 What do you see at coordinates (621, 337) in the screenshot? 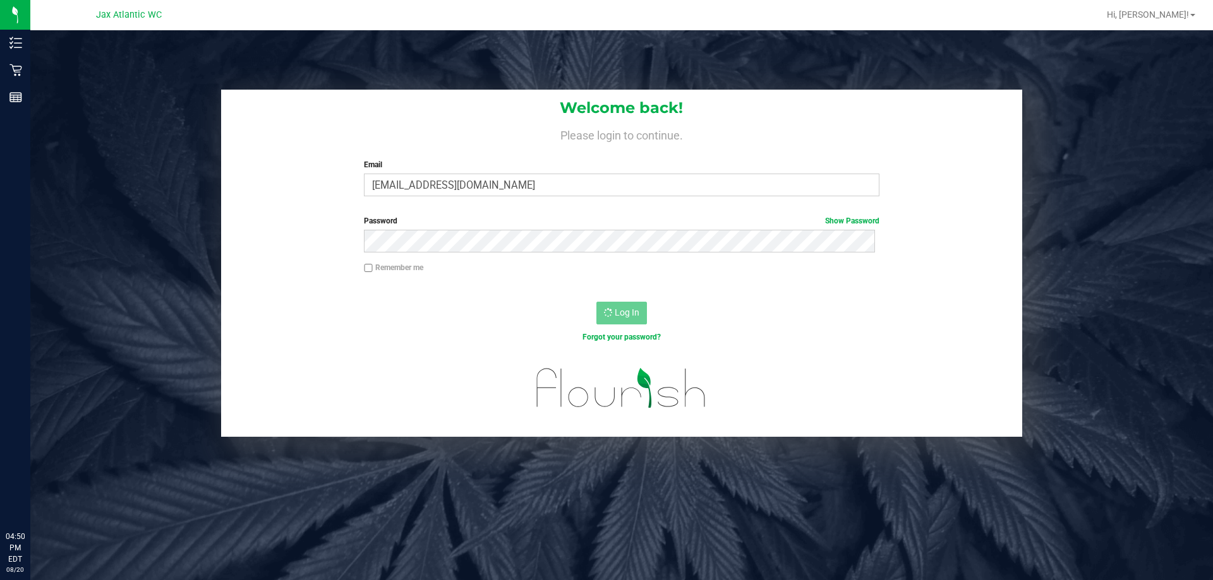
I see `a: Forgot your password?` at bounding box center [621, 337].